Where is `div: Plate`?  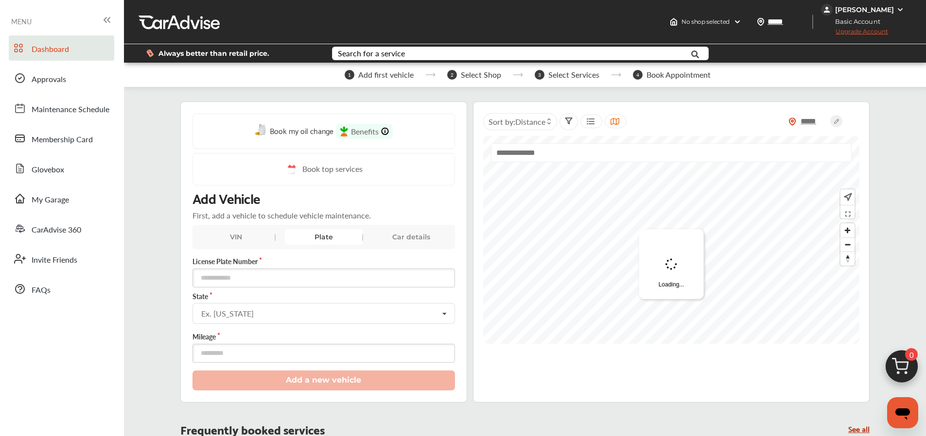
div: Plate is located at coordinates (324, 237).